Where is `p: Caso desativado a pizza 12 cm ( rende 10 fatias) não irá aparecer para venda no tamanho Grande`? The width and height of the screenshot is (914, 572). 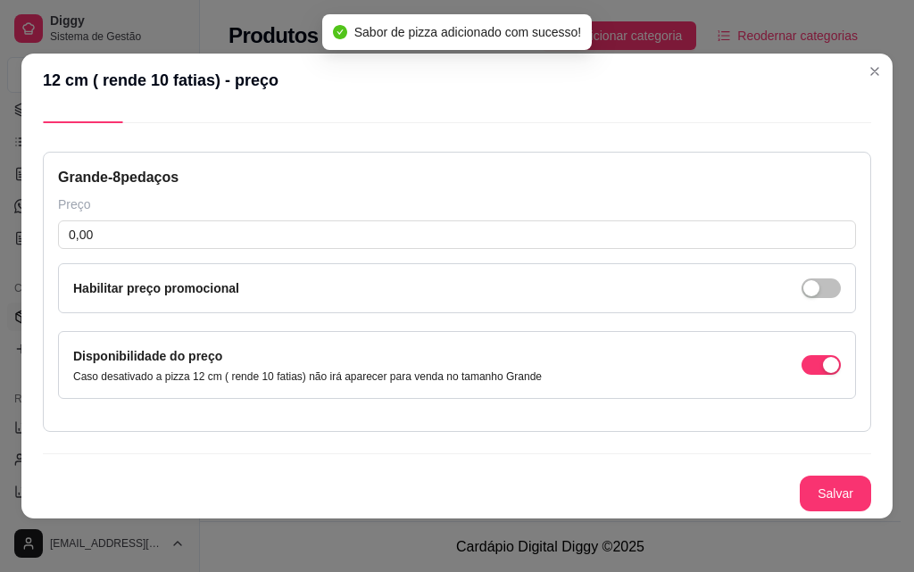 p: Caso desativado a pizza 12 cm ( rende 10 fatias) não irá aparecer para venda no tamanho Grande is located at coordinates (307, 376).